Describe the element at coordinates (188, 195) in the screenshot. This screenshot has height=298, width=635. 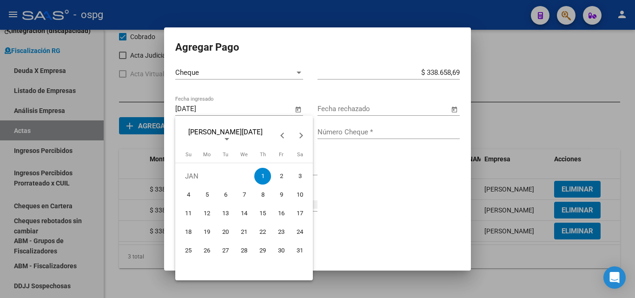
I see `span: 4` at that location.